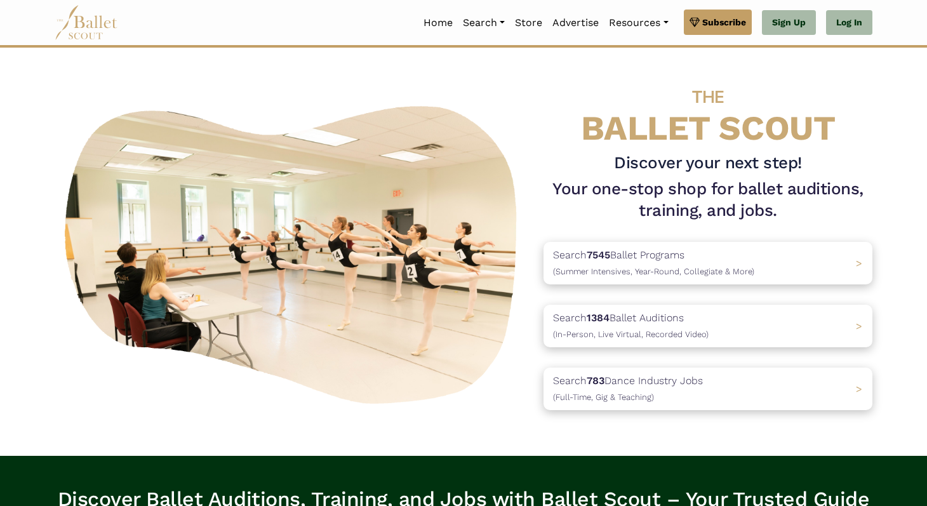  I want to click on h1: Your one-stop shop for ballet auditions, training, and jobs., so click(708, 200).